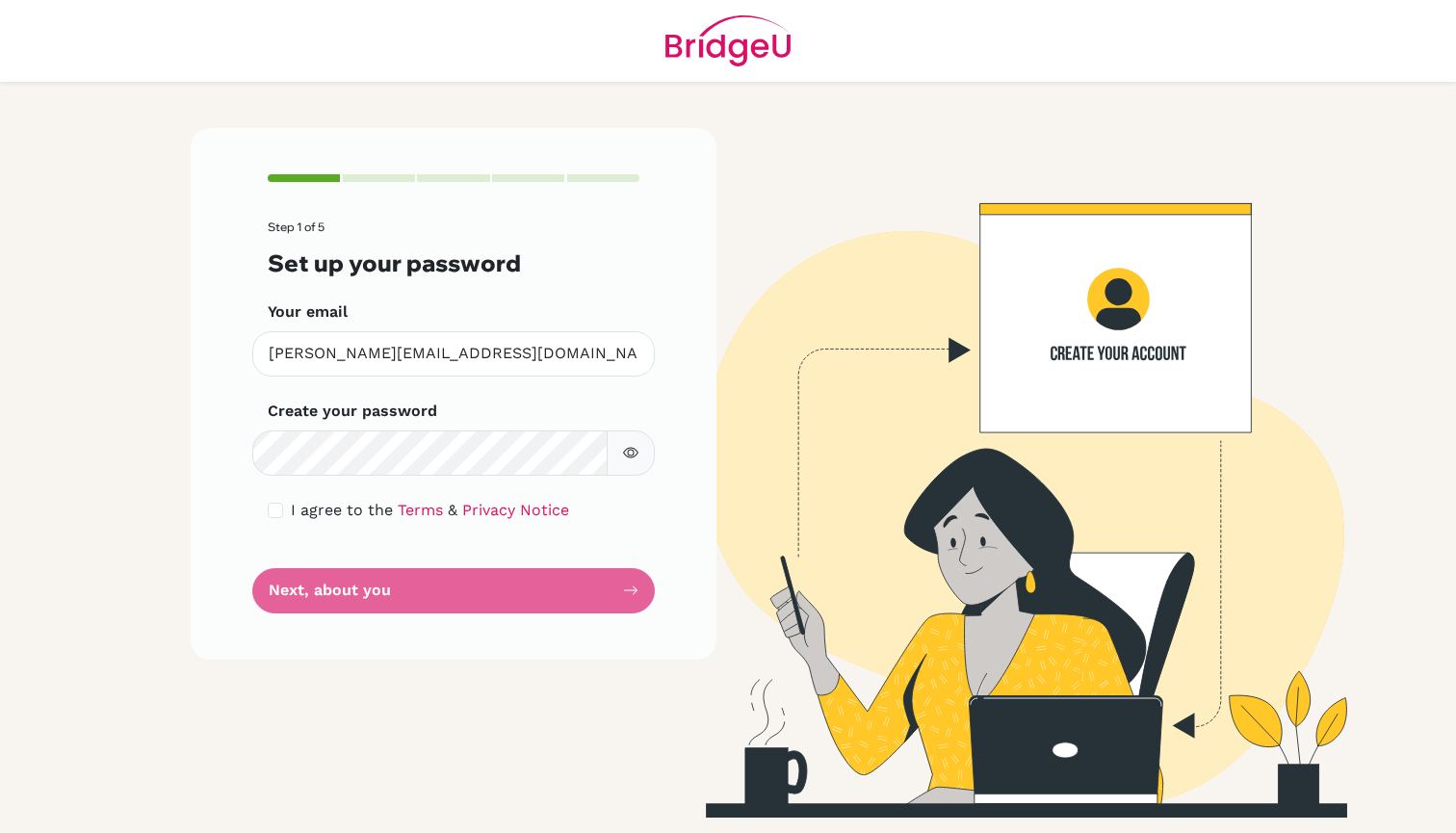 The width and height of the screenshot is (1456, 833). What do you see at coordinates (353, 411) in the screenshot?
I see `label: Create your password` at bounding box center [353, 411].